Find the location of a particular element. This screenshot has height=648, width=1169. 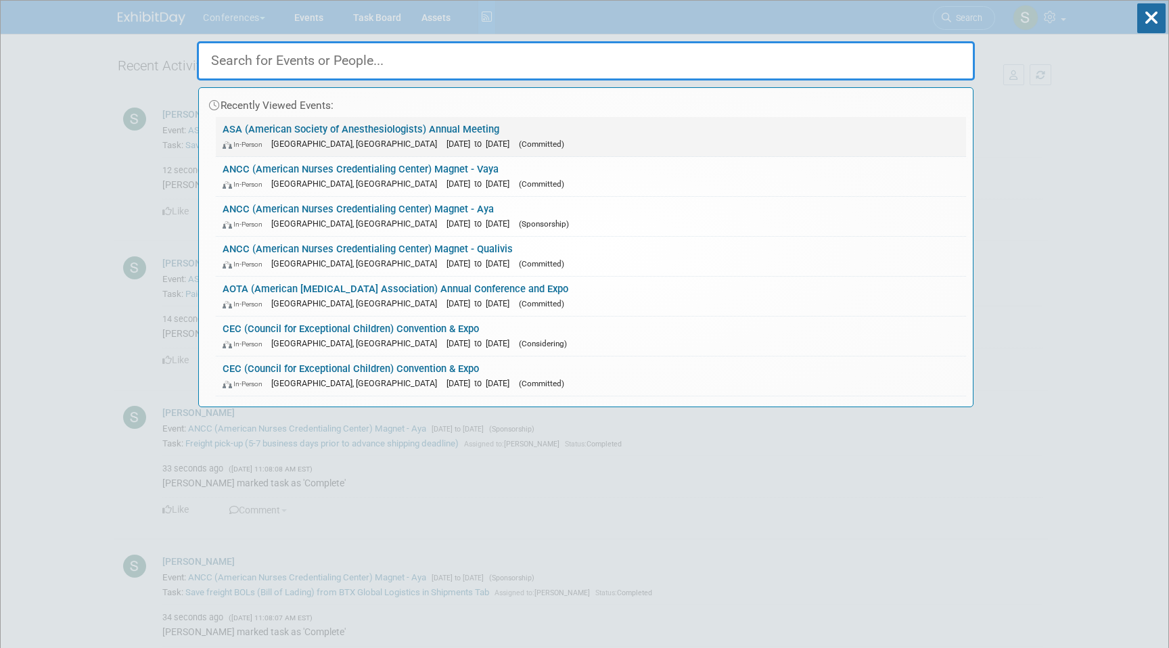

div: Recently Viewed Events: is located at coordinates (586, 102).